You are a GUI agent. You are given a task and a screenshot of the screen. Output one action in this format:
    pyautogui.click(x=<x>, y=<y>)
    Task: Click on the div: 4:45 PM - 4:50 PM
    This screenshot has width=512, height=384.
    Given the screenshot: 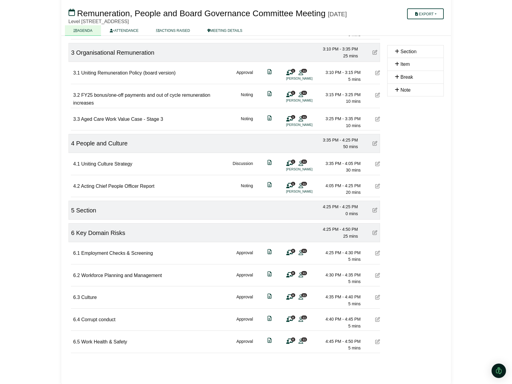 What is the action you would take?
    pyautogui.click(x=340, y=342)
    